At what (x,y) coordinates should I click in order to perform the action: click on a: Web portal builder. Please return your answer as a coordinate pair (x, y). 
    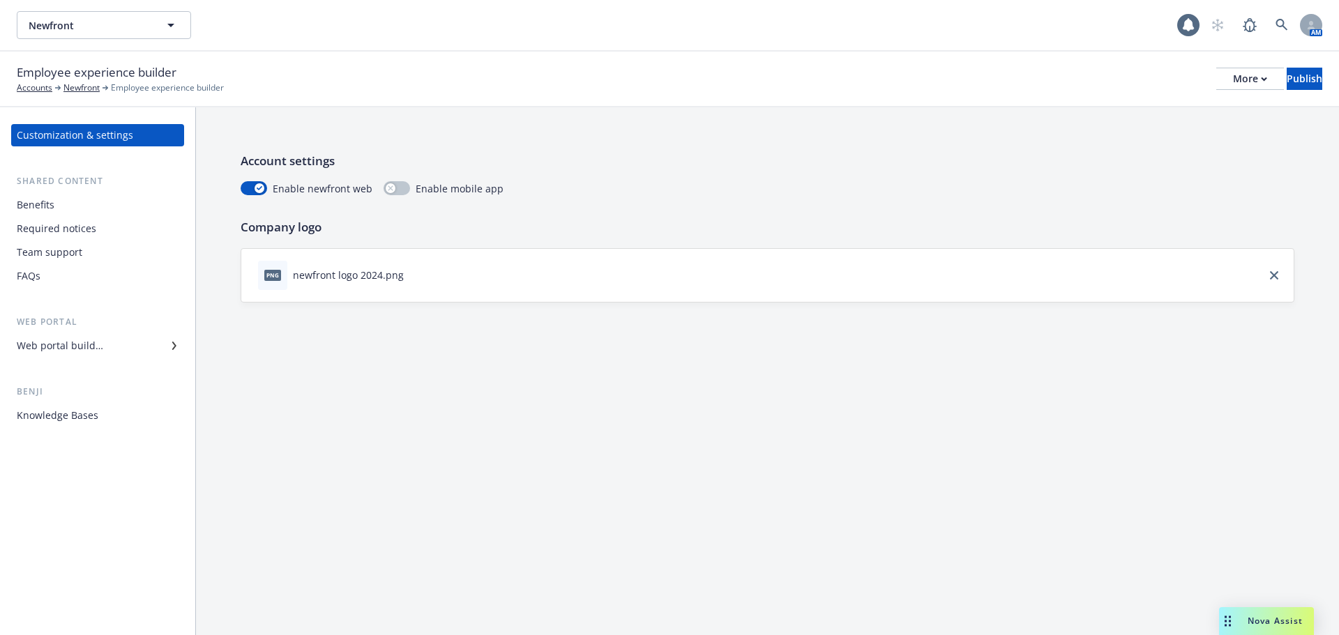
    Looking at the image, I should click on (98, 346).